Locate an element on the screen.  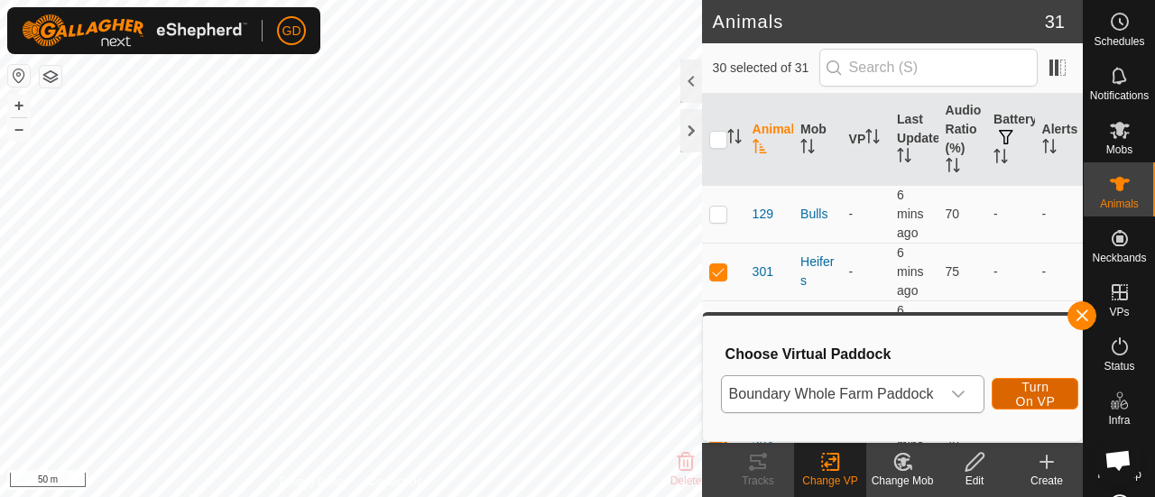
span: Boundary Whole Farm Paddock is located at coordinates (831, 394).